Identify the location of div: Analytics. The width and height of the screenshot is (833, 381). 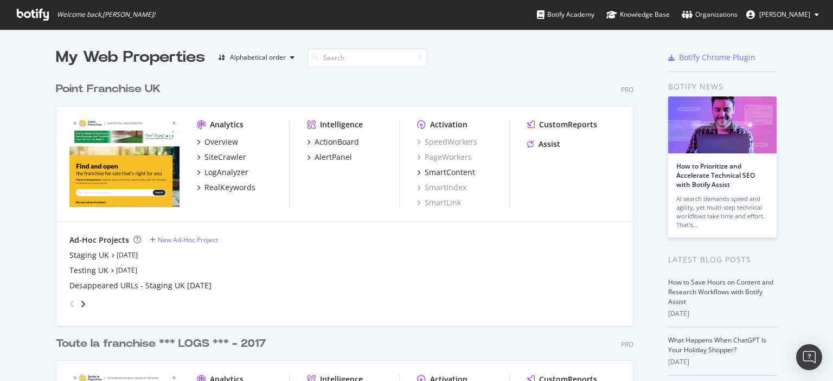
(227, 125).